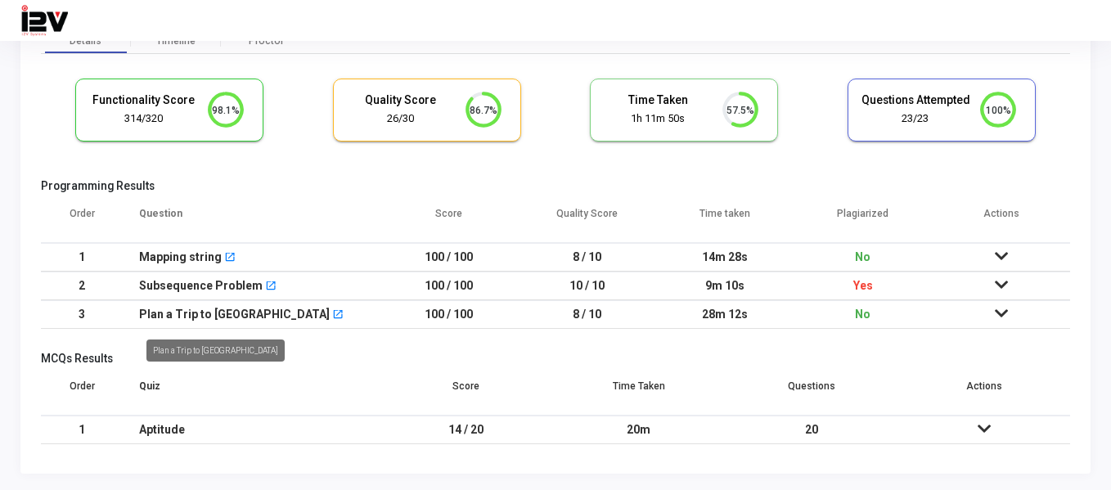 The width and height of the screenshot is (1111, 490). Describe the element at coordinates (401, 119) in the screenshot. I see `div: 26/30` at that location.